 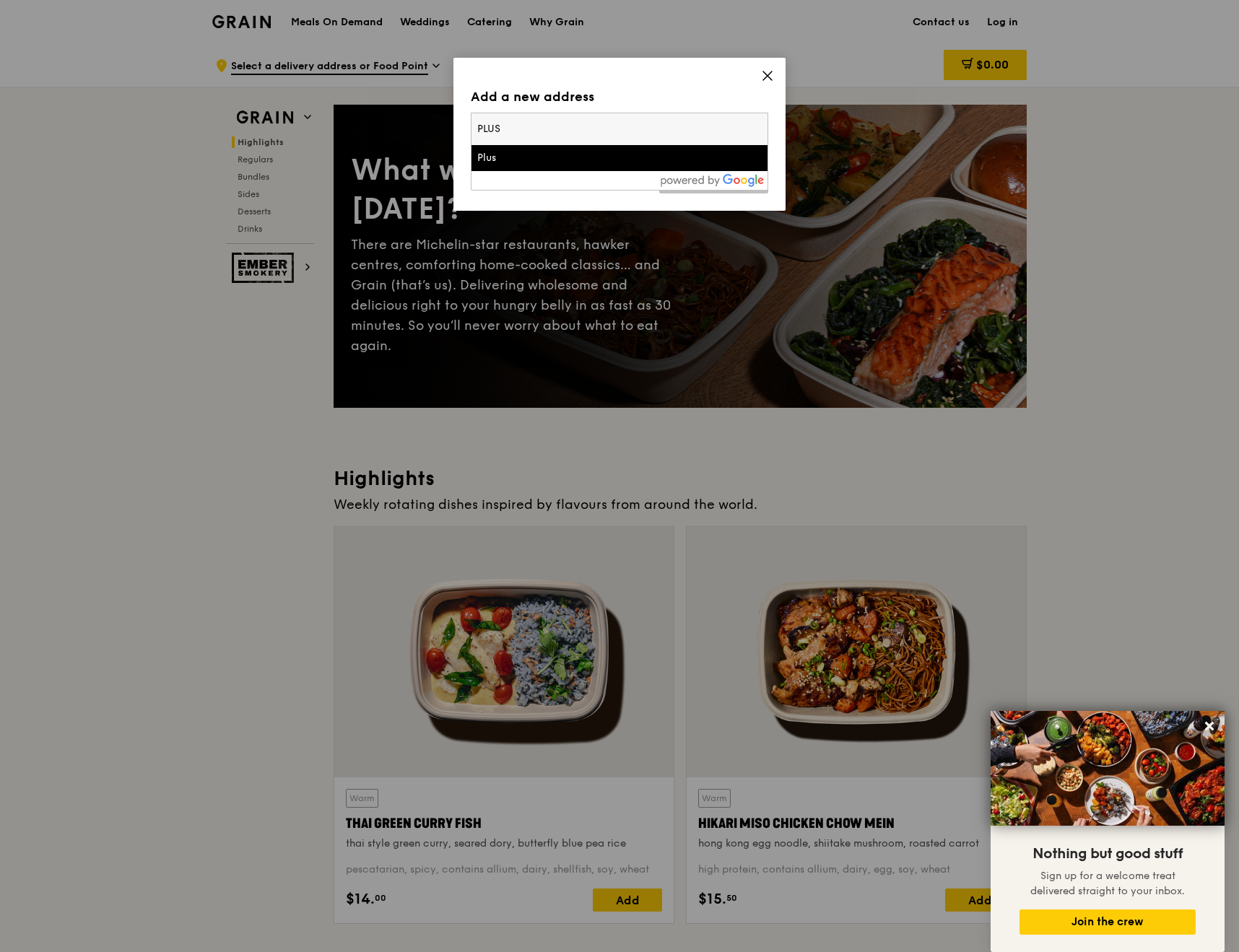 I want to click on img: DSC07876-Edit02-Large.jpeg, so click(x=1108, y=768).